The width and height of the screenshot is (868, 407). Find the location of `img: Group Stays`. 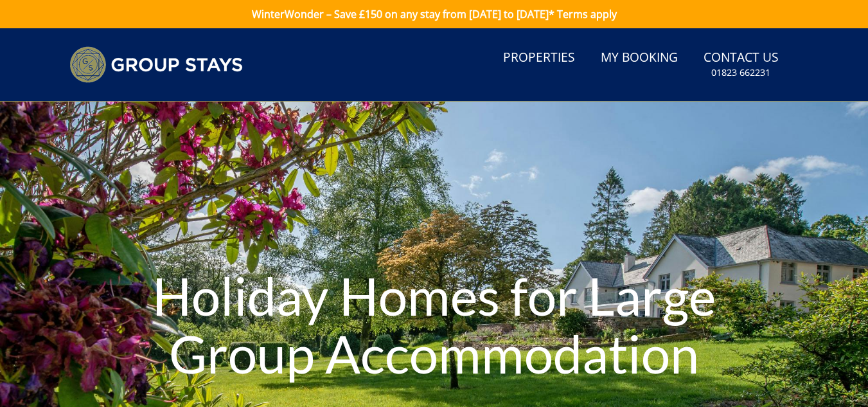

img: Group Stays is located at coordinates (156, 64).